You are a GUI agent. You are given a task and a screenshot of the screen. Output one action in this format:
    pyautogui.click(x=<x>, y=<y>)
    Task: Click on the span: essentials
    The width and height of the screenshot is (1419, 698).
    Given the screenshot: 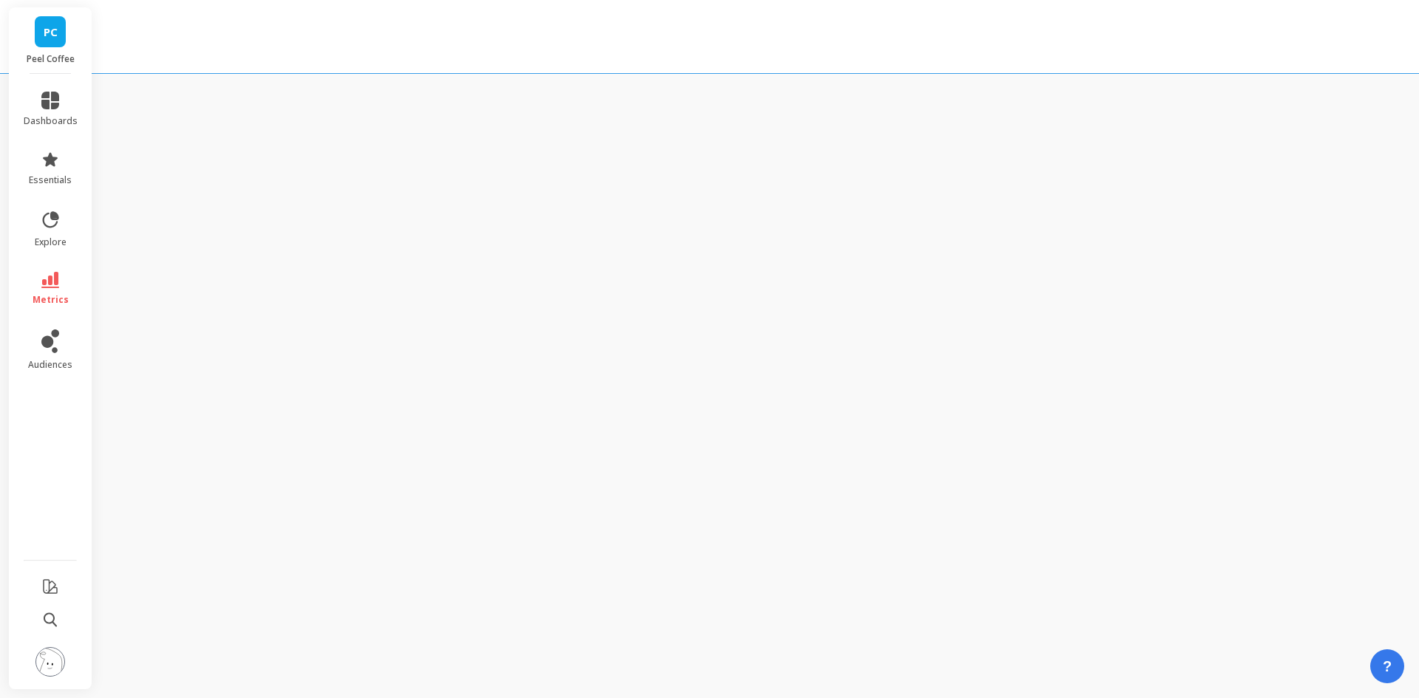 What is the action you would take?
    pyautogui.click(x=50, y=180)
    